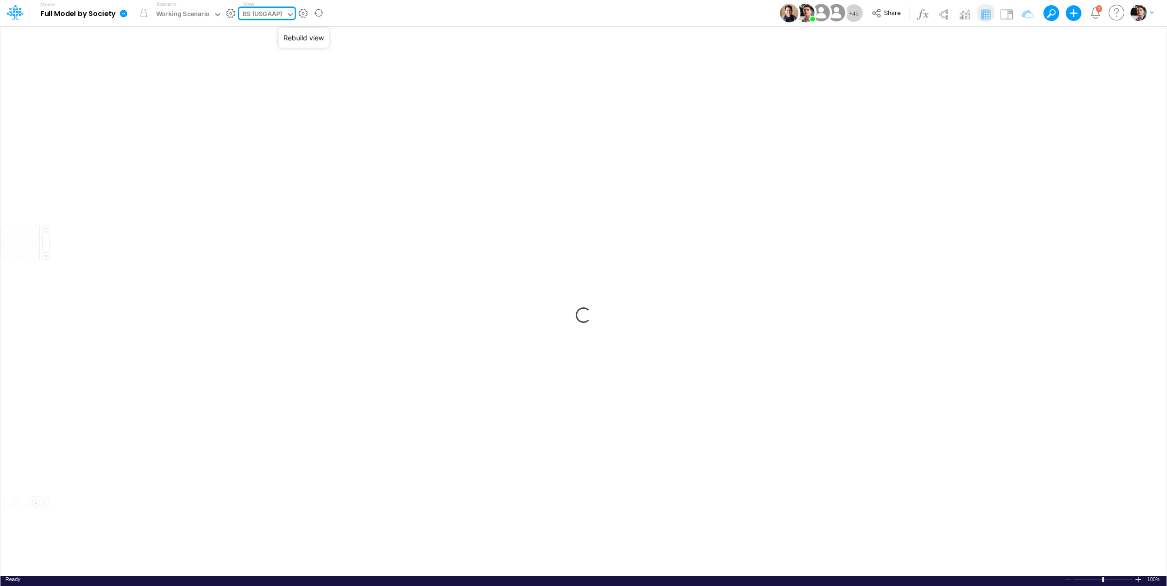  What do you see at coordinates (892, 12) in the screenshot?
I see `span: Share` at bounding box center [892, 12].